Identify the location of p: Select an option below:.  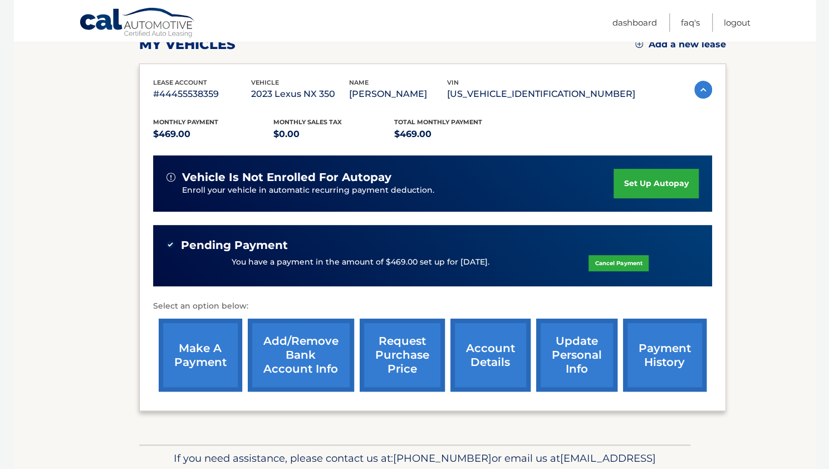
(433, 306).